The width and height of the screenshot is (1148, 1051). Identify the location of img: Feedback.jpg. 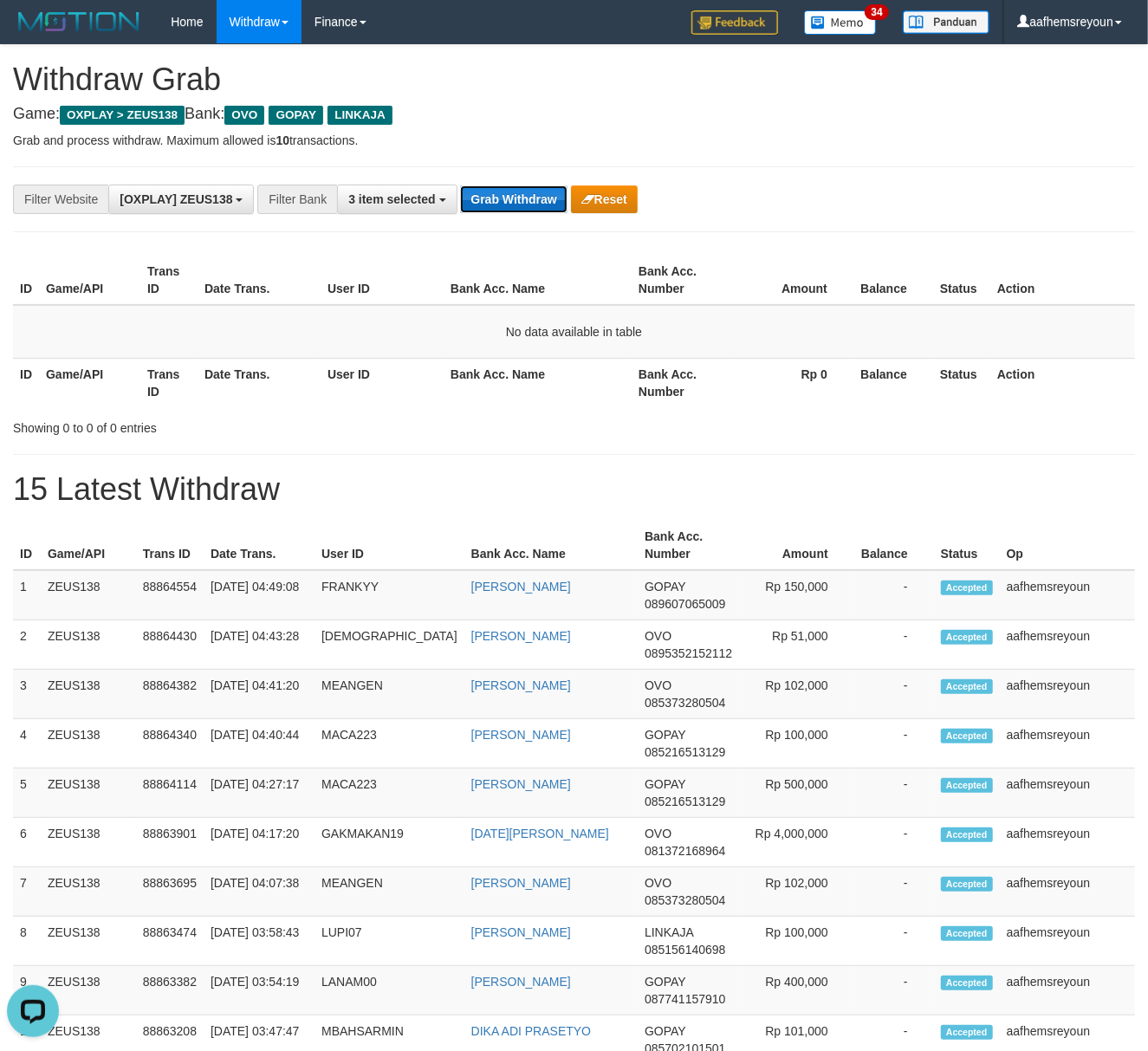
(734, 23).